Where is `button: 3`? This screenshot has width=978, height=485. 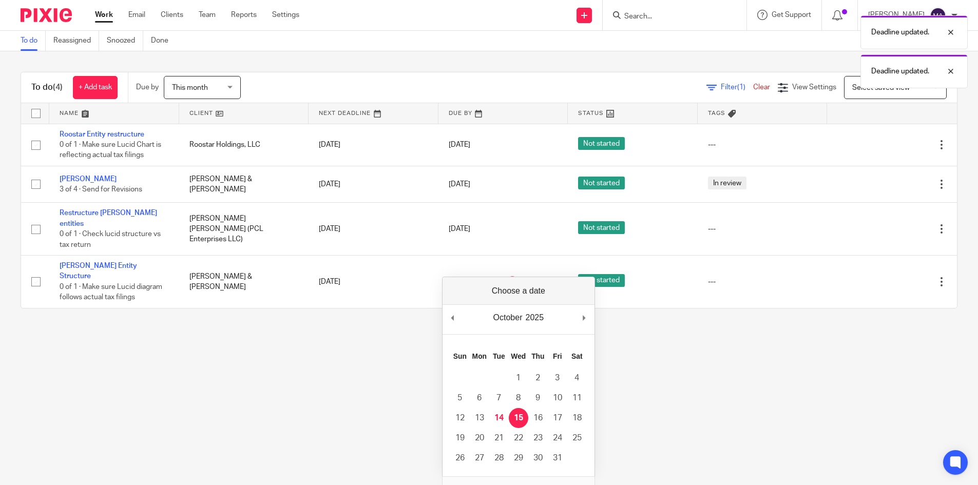
button: 3 is located at coordinates (558, 378).